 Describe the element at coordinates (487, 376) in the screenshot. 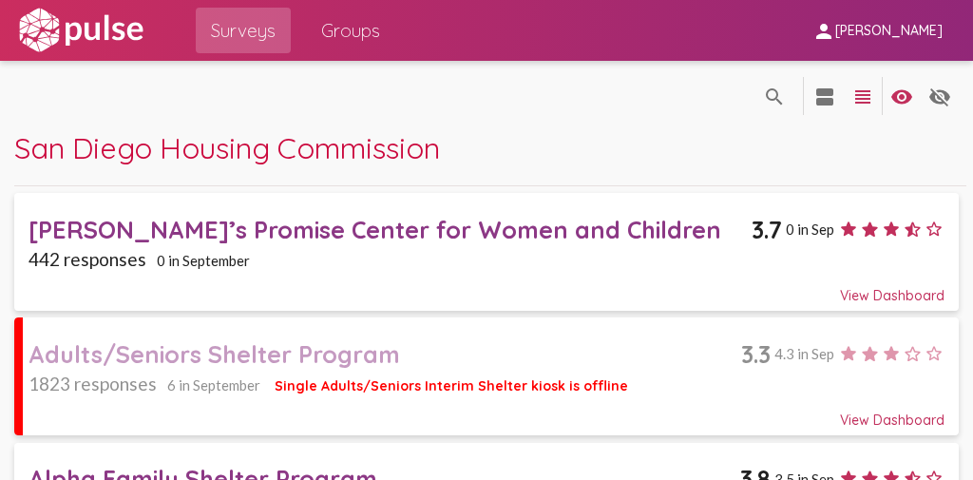

I see `a: Adults/Seniors Shelter Program3.34.3 in Sep1823 responses6 in SeptemberSingle Adults/Seniors Inte...` at that location.